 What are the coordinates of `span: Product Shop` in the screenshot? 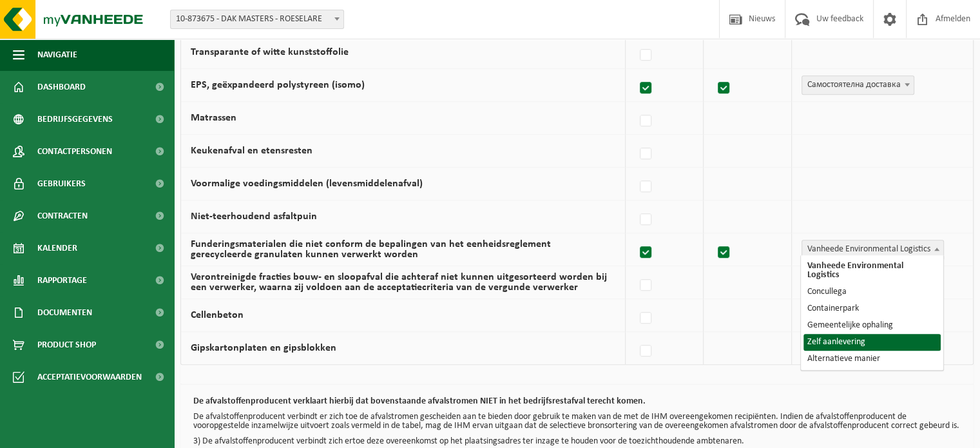 It's located at (66, 345).